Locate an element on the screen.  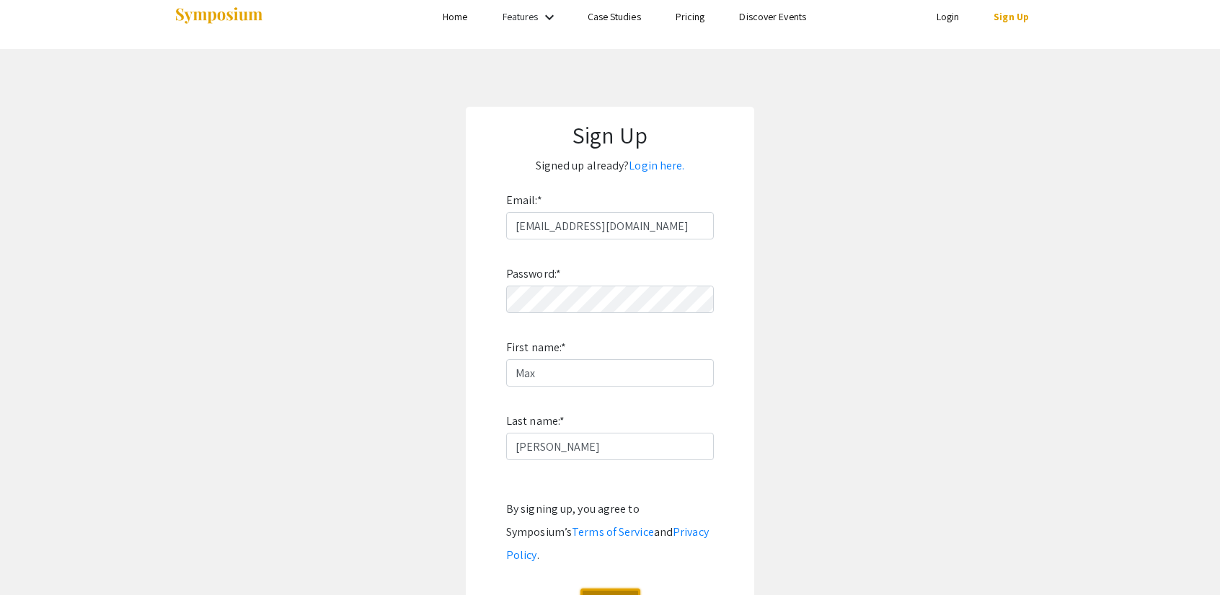
a: Discover Events is located at coordinates (772, 17).